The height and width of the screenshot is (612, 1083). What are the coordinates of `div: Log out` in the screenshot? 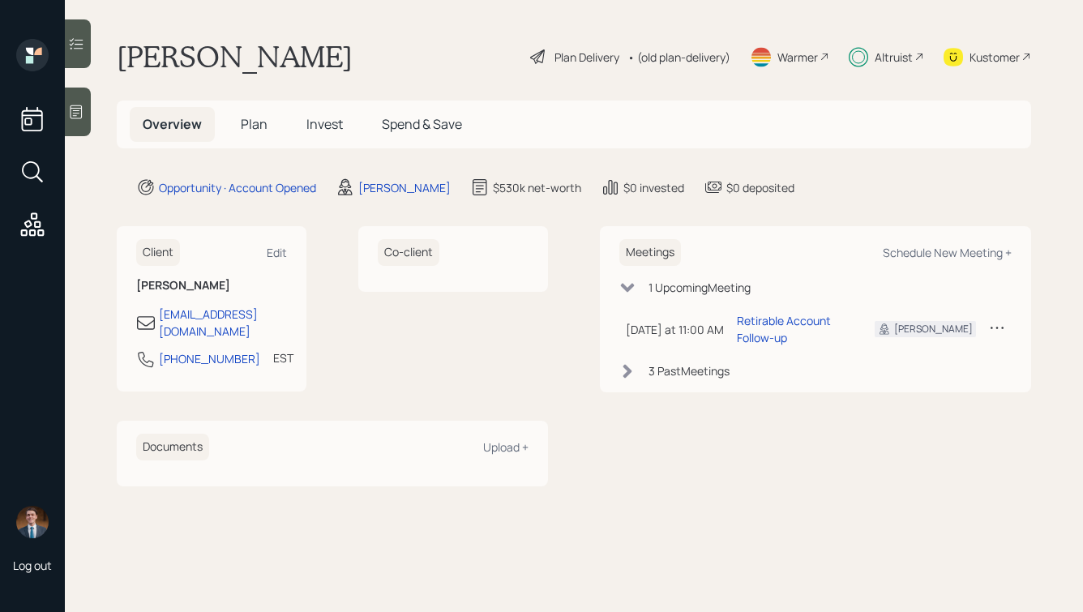 It's located at (32, 565).